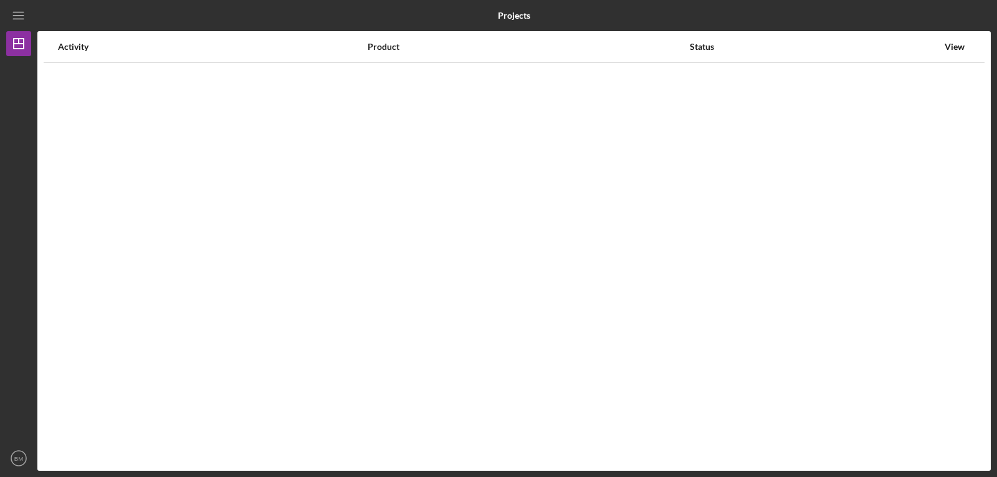  What do you see at coordinates (19, 458) in the screenshot?
I see `text: BM` at bounding box center [19, 458].